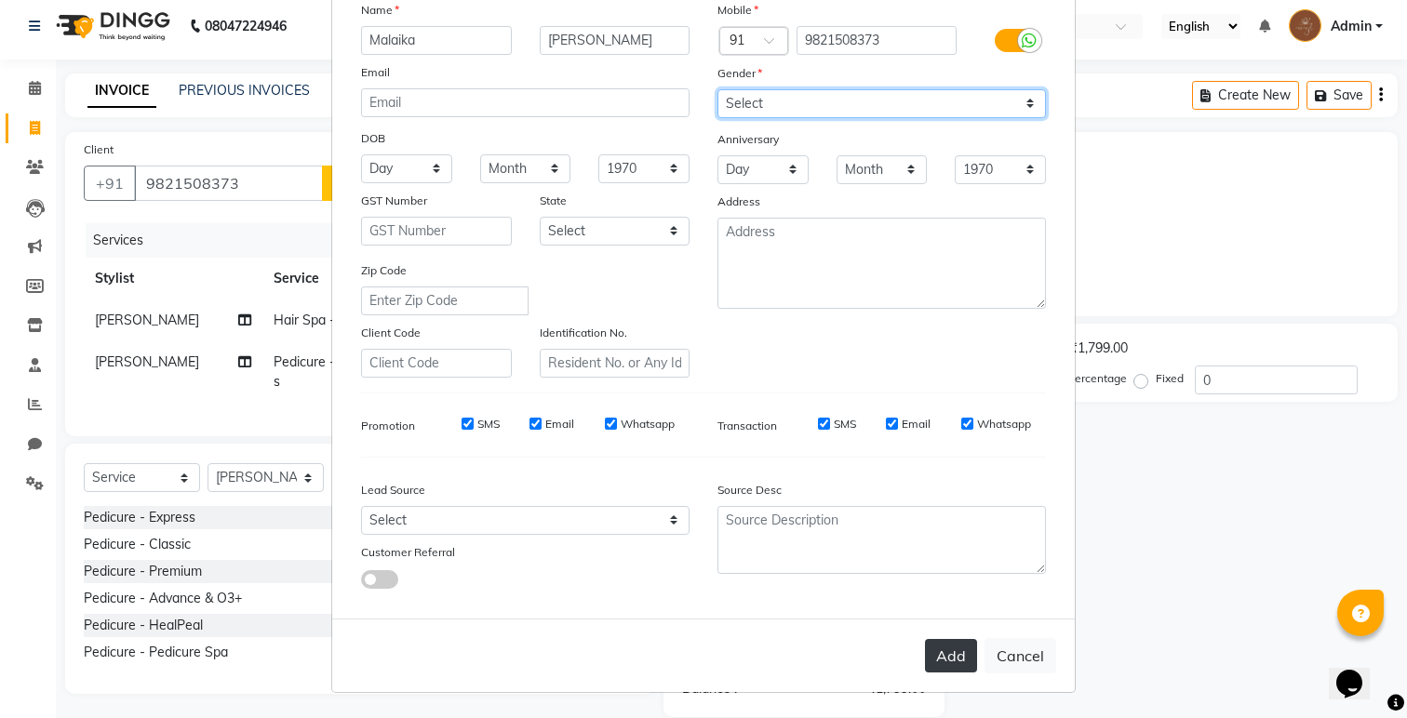 The width and height of the screenshot is (1407, 718). What do you see at coordinates (373, 139) in the screenshot?
I see `label: DOB` at bounding box center [373, 139].